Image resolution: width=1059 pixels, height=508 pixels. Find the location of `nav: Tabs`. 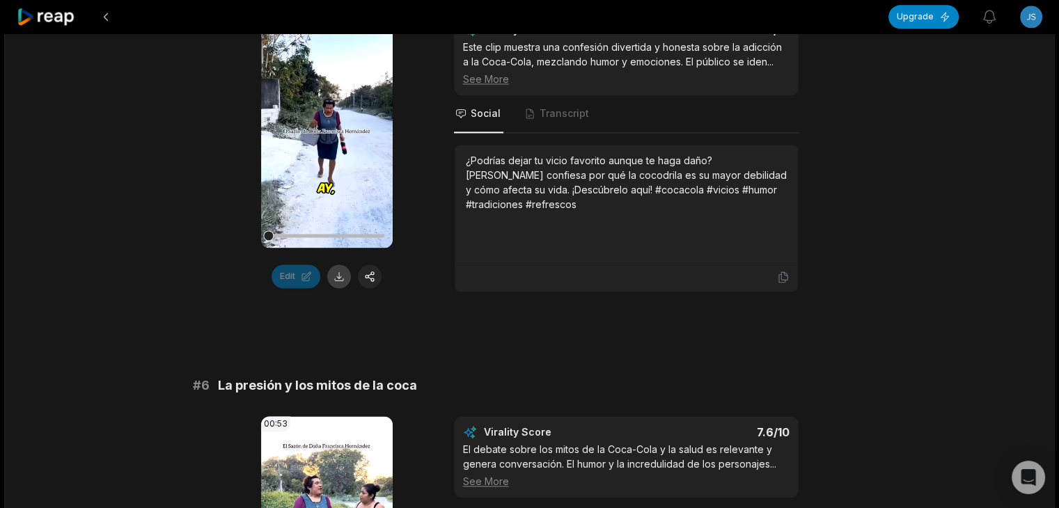

nav: Tabs is located at coordinates (626, 114).